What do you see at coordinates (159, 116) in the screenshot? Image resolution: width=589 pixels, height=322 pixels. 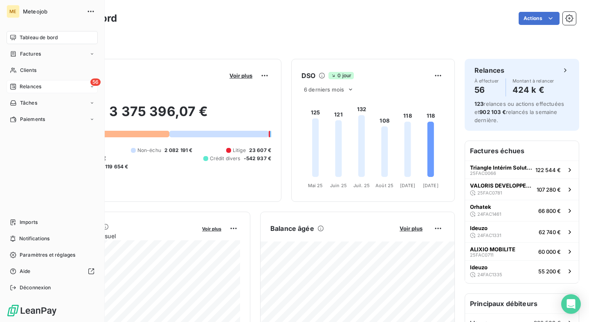 I see `h2: 3 375 396,07 €` at bounding box center [159, 116].